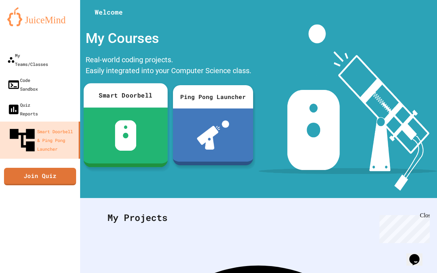  What do you see at coordinates (40, 17) in the screenshot?
I see `img: logo-orange.svg` at bounding box center [40, 17].